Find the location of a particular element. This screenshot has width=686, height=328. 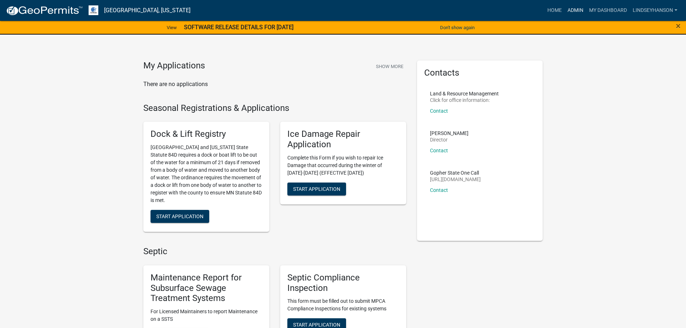

h5: Dock & Lift Registry is located at coordinates (206, 134).